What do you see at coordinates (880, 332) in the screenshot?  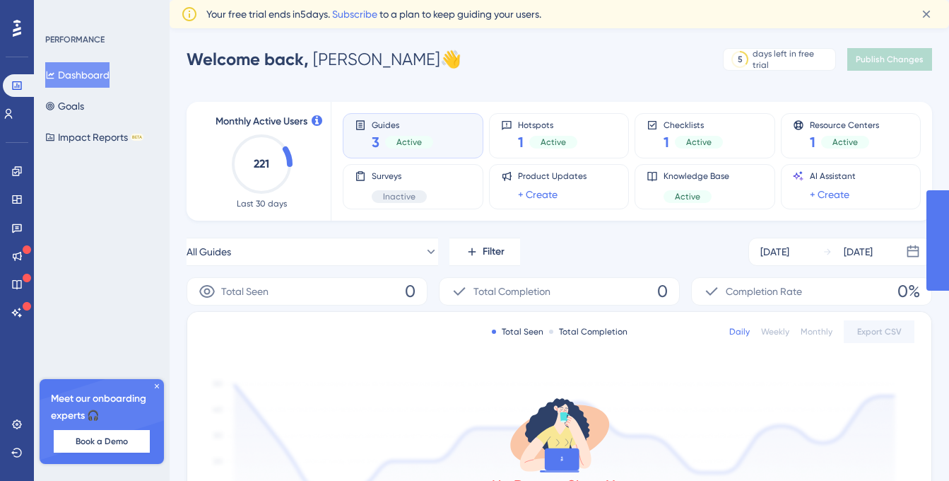 I see `span: Export CSV` at bounding box center [880, 332].